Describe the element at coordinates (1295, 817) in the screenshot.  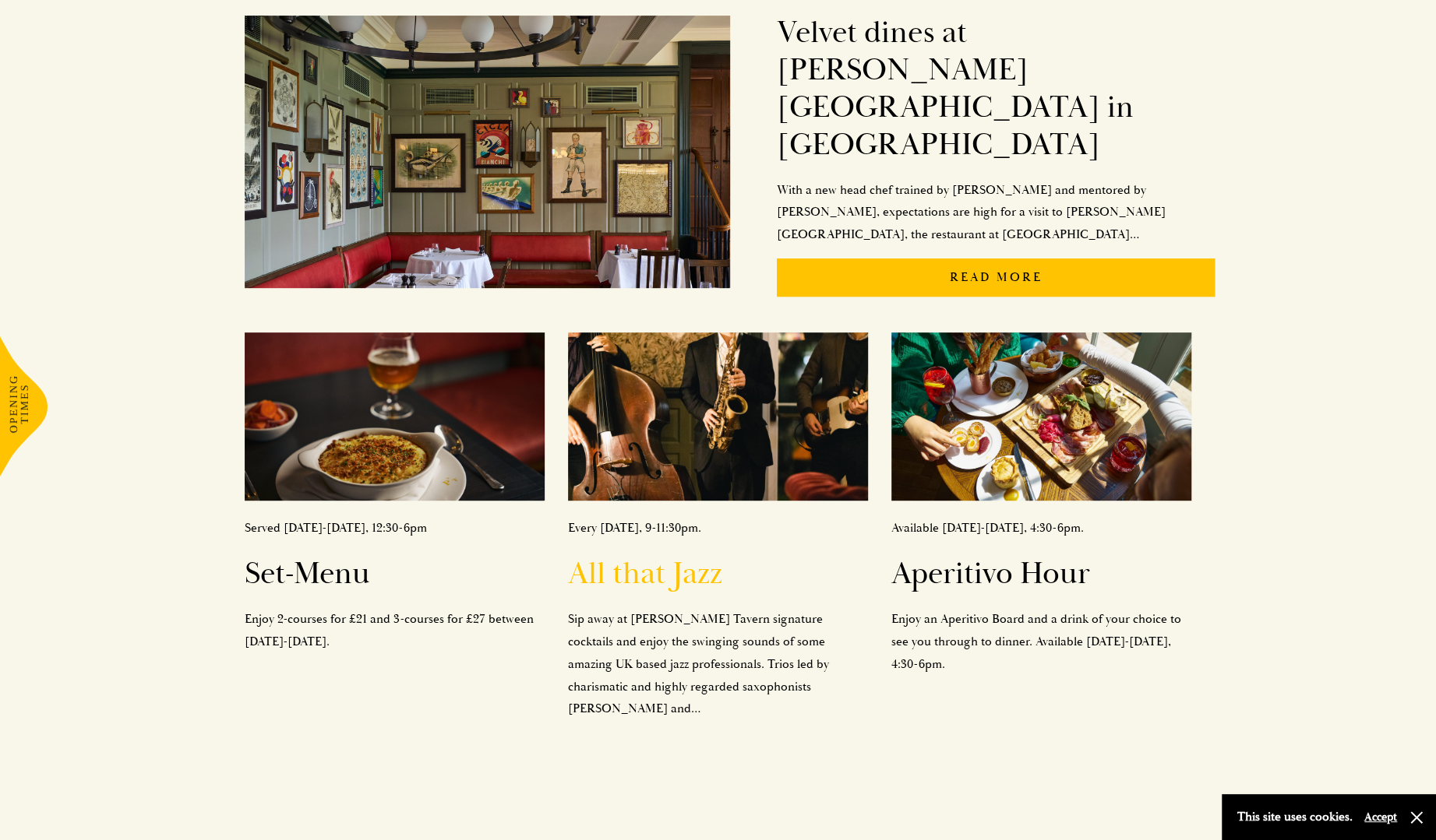
I see `p: This site uses cookies.` at that location.